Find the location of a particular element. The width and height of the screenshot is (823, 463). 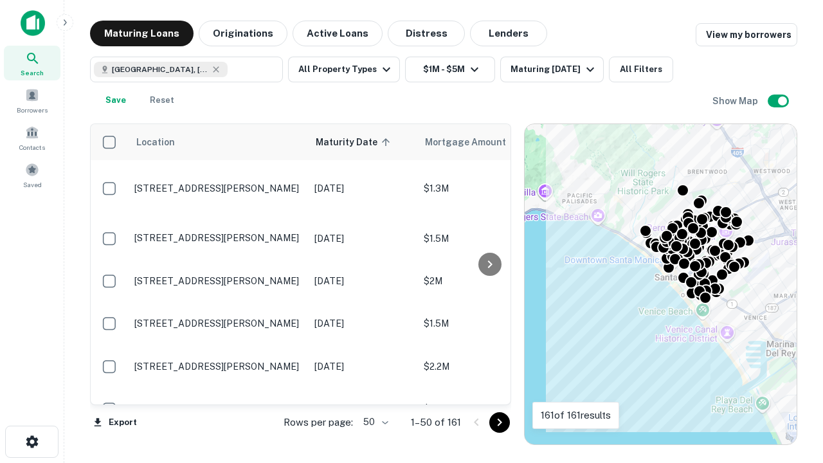

img: capitalize-icon.png is located at coordinates (33, 23).